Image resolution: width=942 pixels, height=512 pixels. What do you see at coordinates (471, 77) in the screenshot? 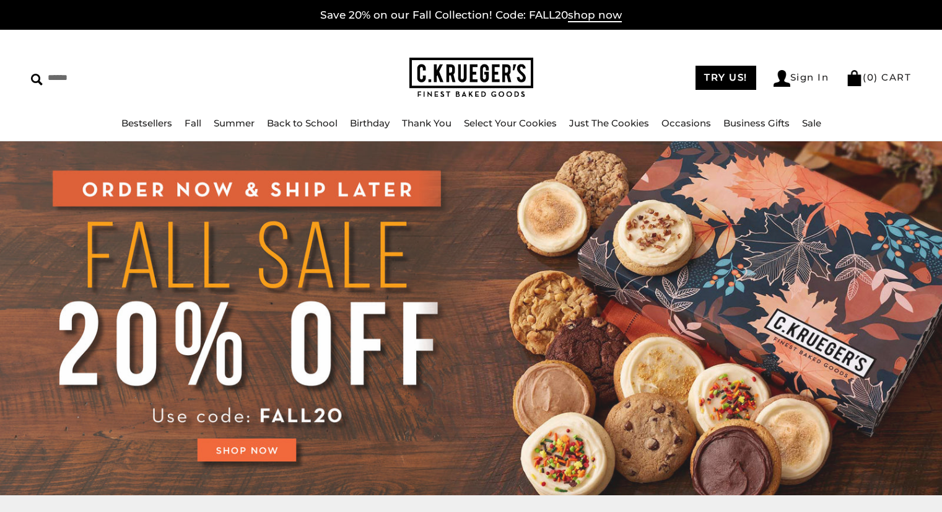
I see `img: C.KRUEGER'S` at bounding box center [471, 77].